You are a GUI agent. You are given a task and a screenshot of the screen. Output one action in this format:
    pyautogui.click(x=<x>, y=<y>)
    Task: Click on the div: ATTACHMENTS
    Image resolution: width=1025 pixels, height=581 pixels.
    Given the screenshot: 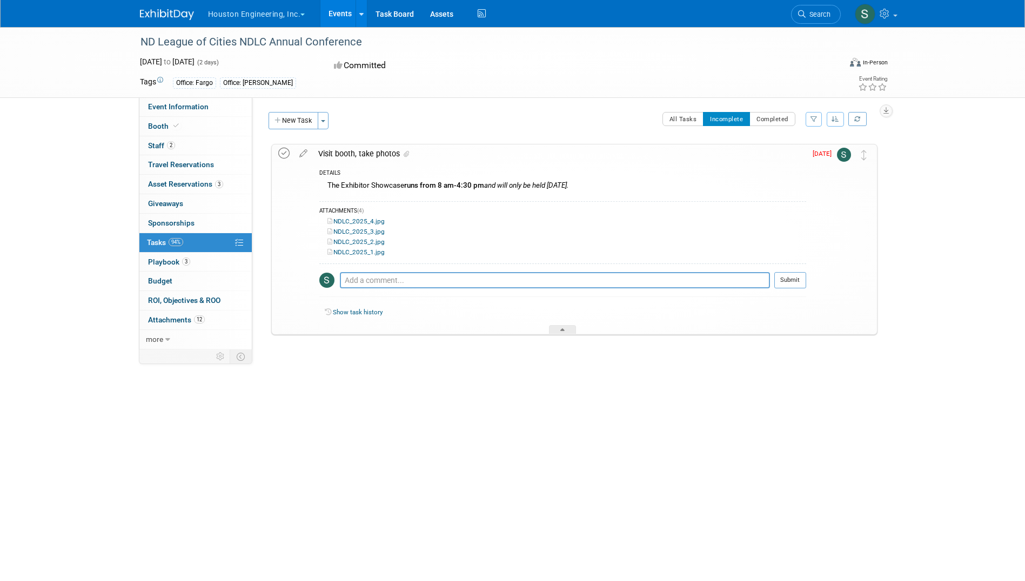 What is the action you would take?
    pyautogui.click(x=563, y=211)
    